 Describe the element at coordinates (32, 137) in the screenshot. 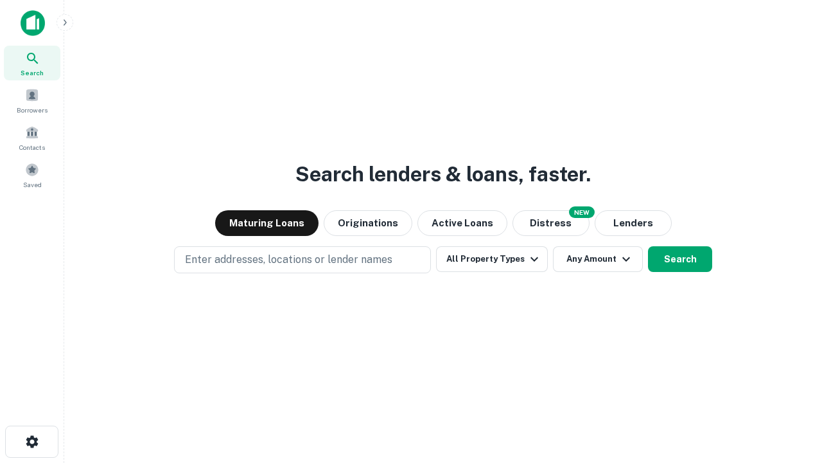

I see `div: Contacts` at that location.